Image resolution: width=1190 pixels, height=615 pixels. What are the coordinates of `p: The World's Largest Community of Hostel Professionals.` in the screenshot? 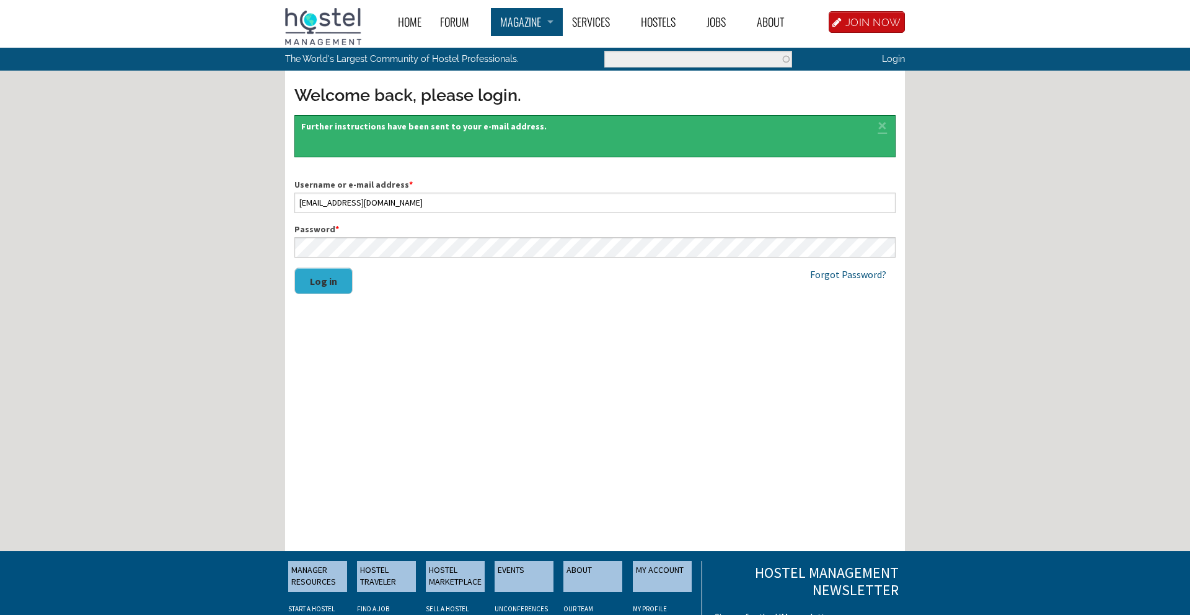 It's located at (414, 59).